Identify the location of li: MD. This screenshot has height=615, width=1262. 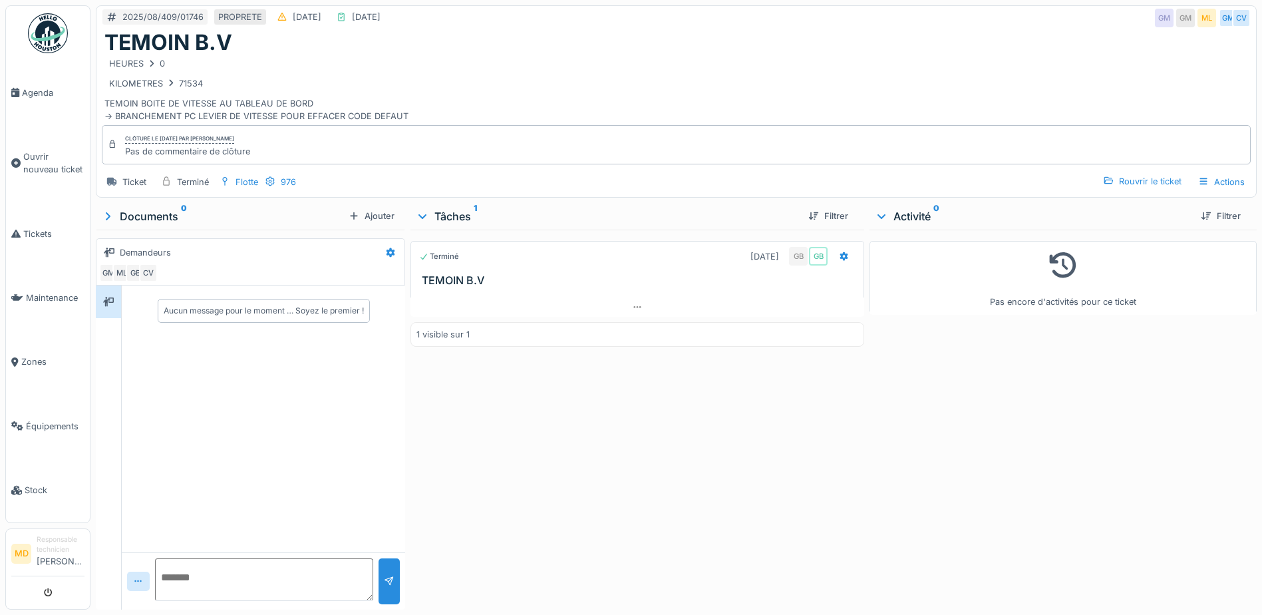
(21, 553).